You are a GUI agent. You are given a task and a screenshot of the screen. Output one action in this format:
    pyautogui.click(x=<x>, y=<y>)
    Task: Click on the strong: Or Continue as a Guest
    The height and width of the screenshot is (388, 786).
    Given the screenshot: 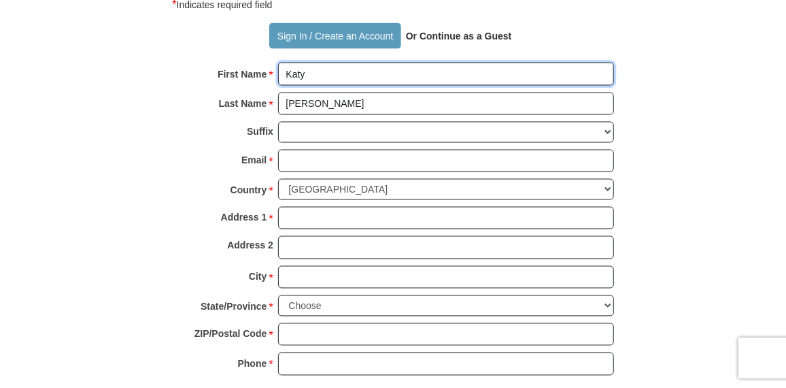 What is the action you would take?
    pyautogui.click(x=459, y=36)
    